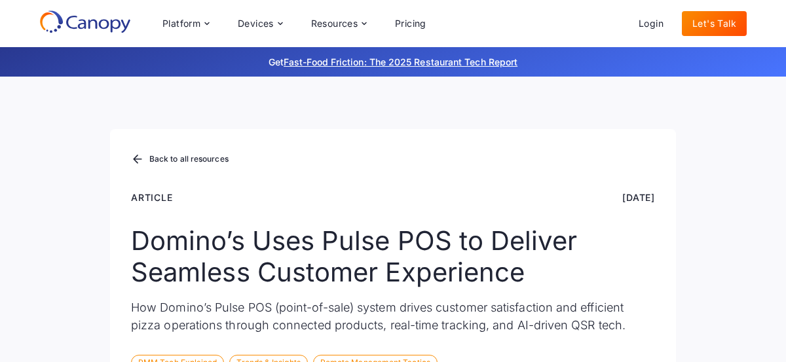  I want to click on a: Back to all resources, so click(179, 160).